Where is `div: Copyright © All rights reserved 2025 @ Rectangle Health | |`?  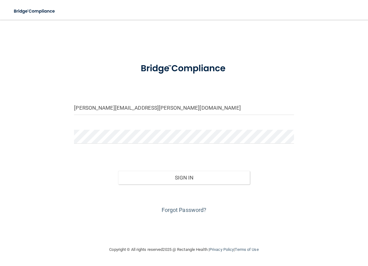 div: Copyright © All rights reserved 2025 @ Rectangle Health | | is located at coordinates (184, 249).